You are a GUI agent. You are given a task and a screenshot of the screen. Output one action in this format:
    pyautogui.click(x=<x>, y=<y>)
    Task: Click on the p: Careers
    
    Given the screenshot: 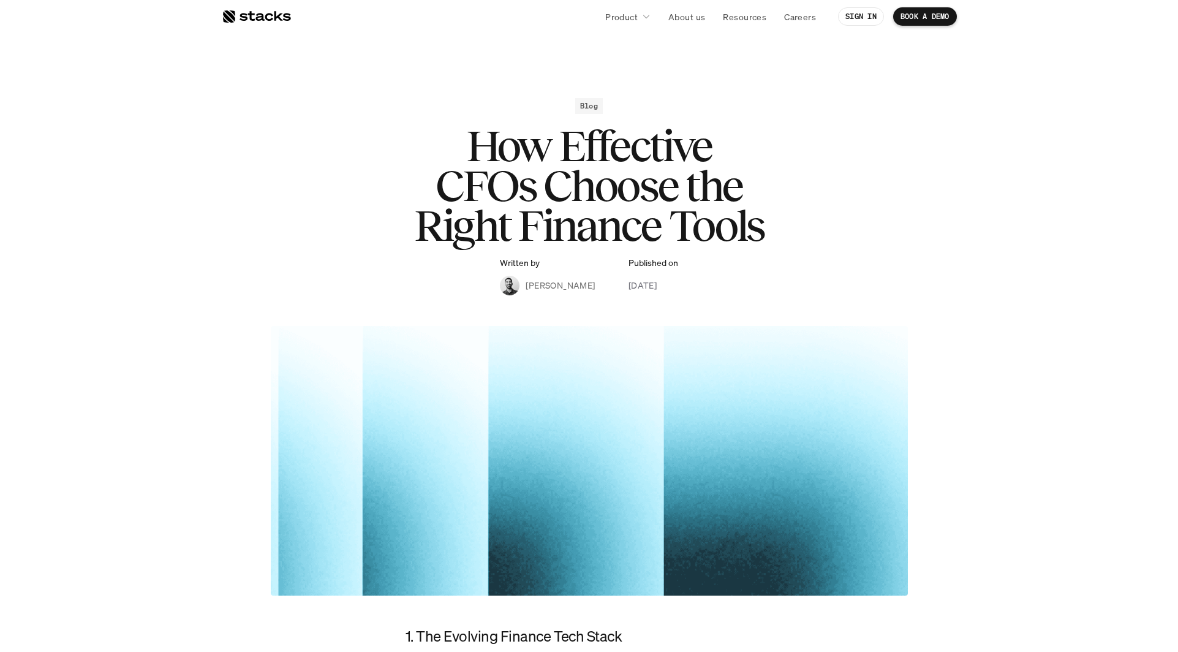 What is the action you would take?
    pyautogui.click(x=800, y=17)
    